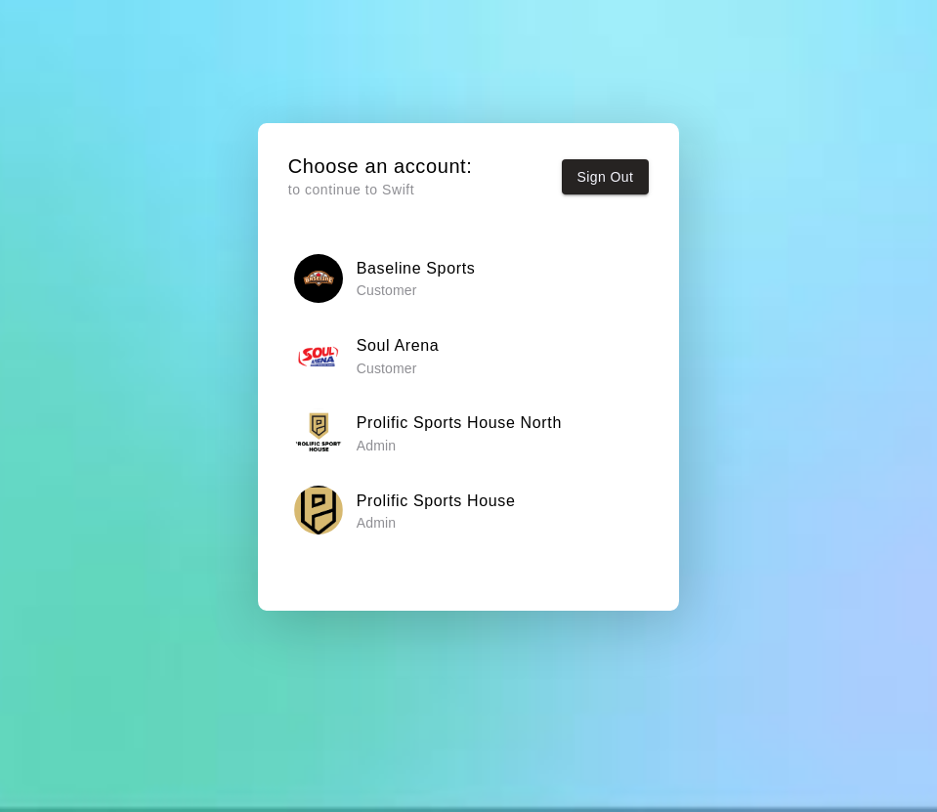  Describe the element at coordinates (436, 501) in the screenshot. I see `h6: Prolific Sports House` at that location.